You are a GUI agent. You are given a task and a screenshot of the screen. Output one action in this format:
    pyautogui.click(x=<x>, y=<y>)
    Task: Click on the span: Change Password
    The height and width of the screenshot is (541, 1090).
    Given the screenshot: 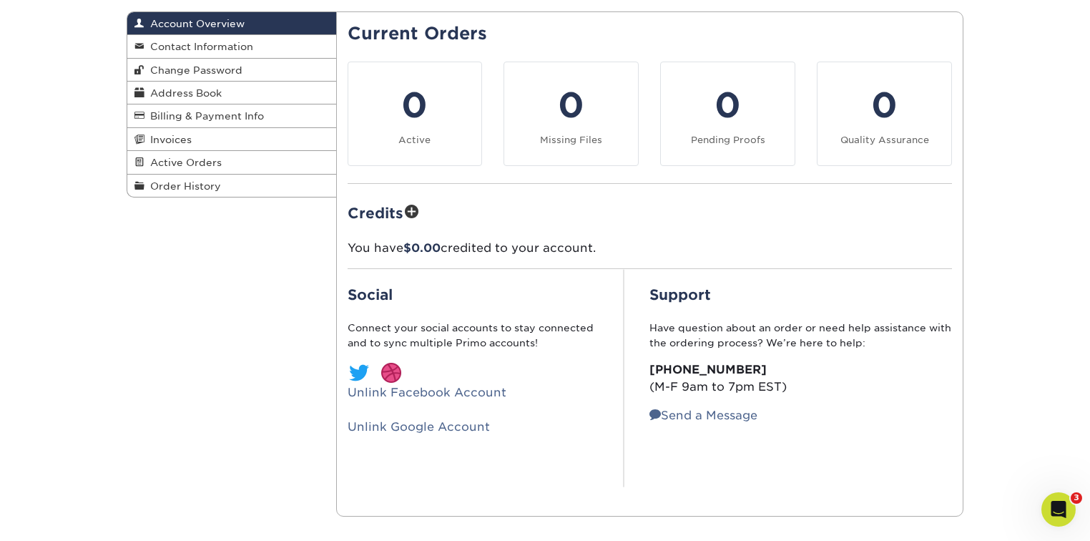 What is the action you would take?
    pyautogui.click(x=193, y=70)
    